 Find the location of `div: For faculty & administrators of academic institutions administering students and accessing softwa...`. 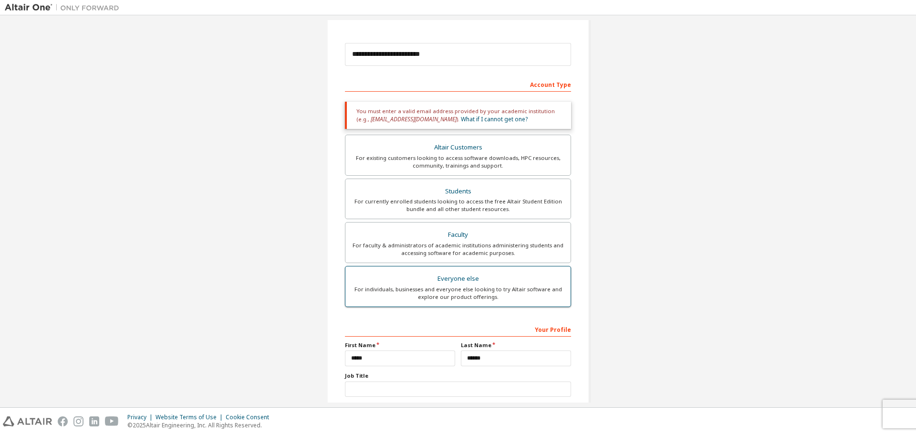

div: For faculty & administrators of academic institutions administering students and accessing softwa... is located at coordinates (458, 249).